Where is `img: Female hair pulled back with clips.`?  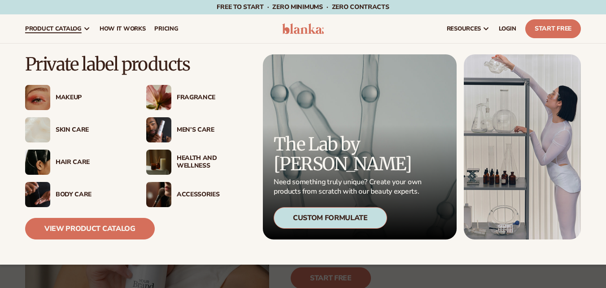 img: Female hair pulled back with clips. is located at coordinates (38, 162).